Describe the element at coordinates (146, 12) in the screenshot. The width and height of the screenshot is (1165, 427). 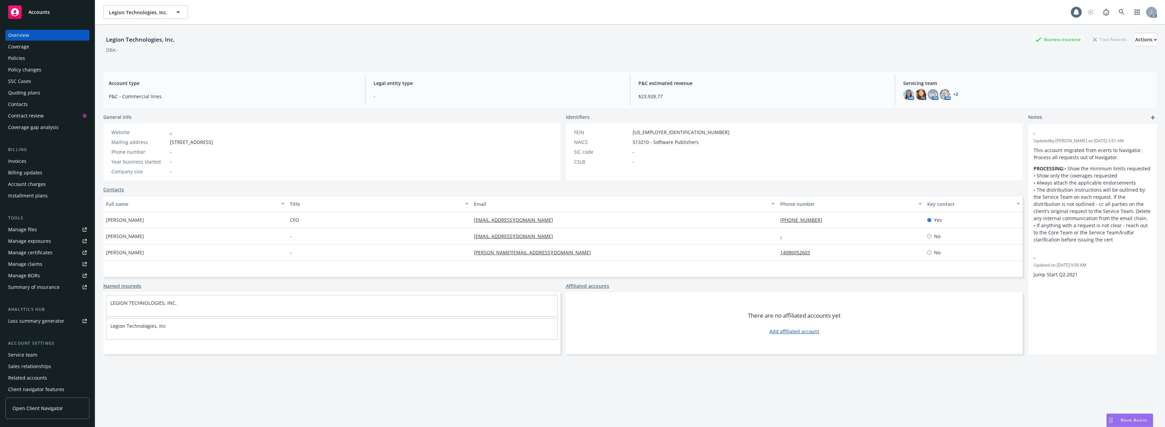
I see `button: Legion Technologies, Inc.` at that location.